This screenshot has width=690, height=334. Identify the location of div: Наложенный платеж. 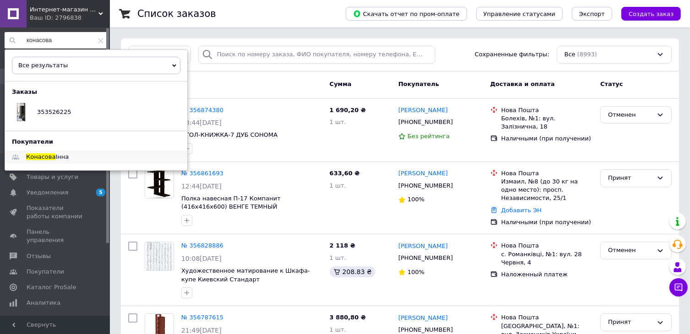
(547, 275).